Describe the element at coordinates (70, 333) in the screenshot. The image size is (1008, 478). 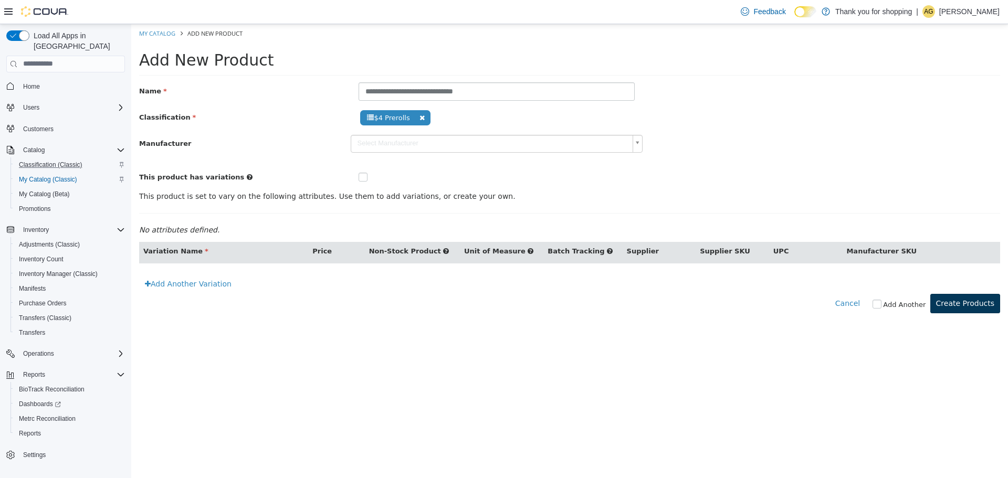
I see `button: Transfers` at that location.